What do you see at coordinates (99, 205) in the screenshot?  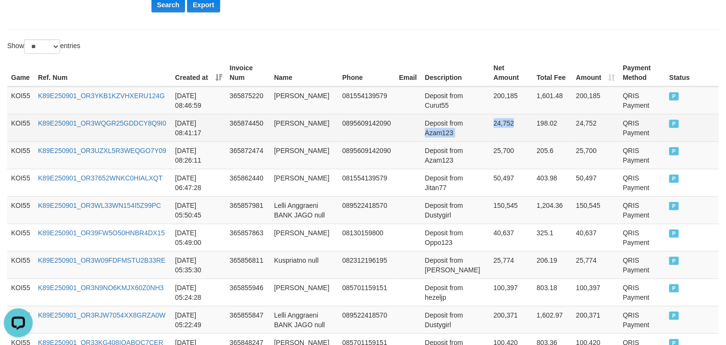 I see `a: K89E250901_OR3WL33WN154I5Z99PC` at bounding box center [99, 205].